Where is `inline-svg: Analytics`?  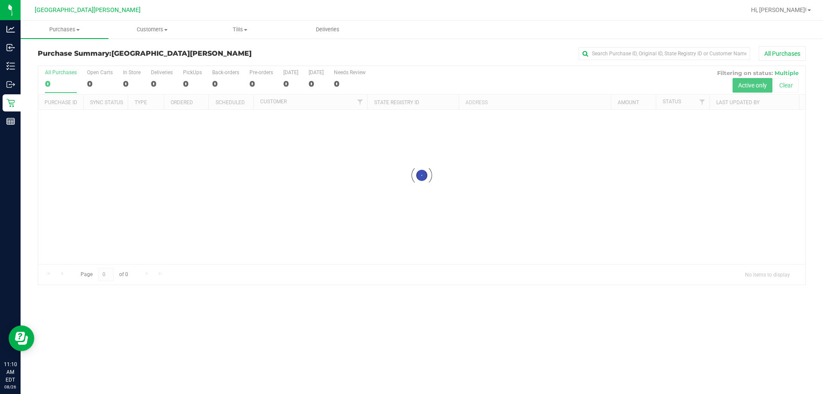 inline-svg: Analytics is located at coordinates (11, 29).